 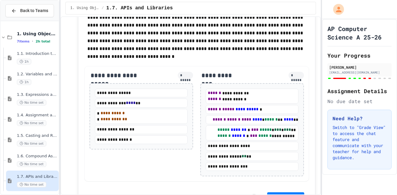 I want to click on span: 1.4. Assignment and Input, so click(x=37, y=115).